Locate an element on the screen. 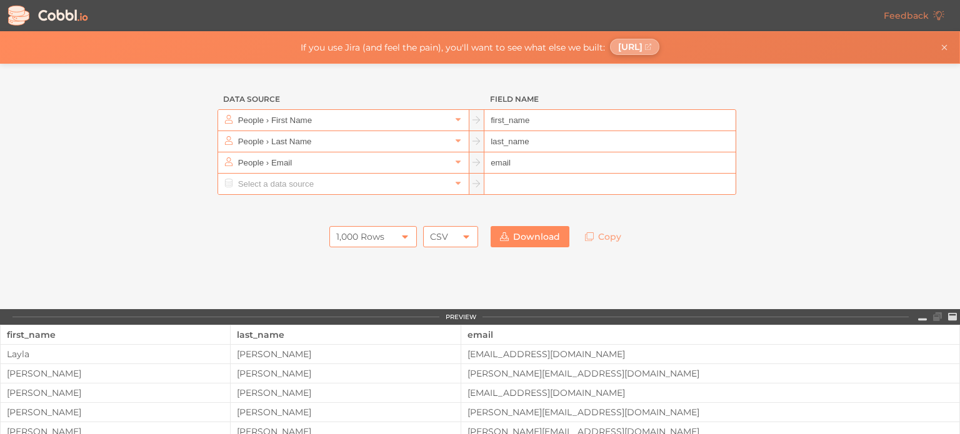 Image resolution: width=960 pixels, height=434 pixels. a: Copy is located at coordinates (603, 237).